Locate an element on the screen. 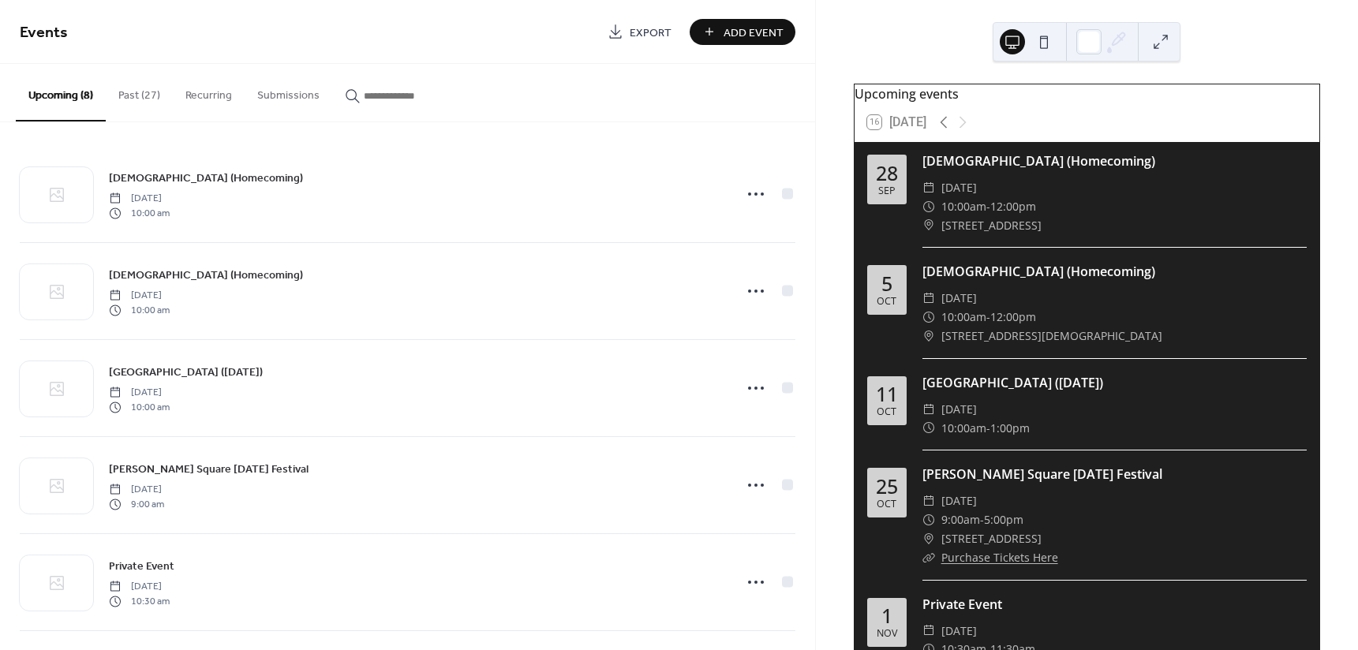  a: Export is located at coordinates (639, 32).